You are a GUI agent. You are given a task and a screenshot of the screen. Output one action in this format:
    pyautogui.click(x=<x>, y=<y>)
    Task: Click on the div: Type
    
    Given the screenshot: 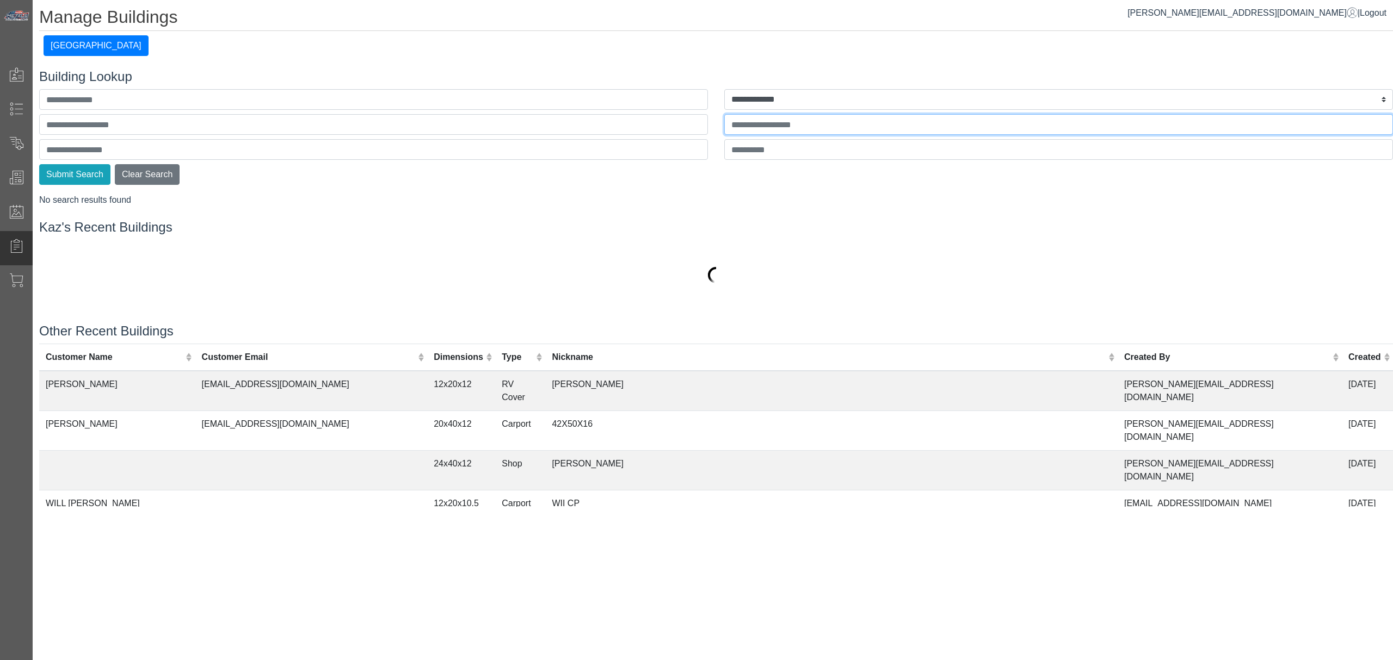 What is the action you would take?
    pyautogui.click(x=517, y=357)
    